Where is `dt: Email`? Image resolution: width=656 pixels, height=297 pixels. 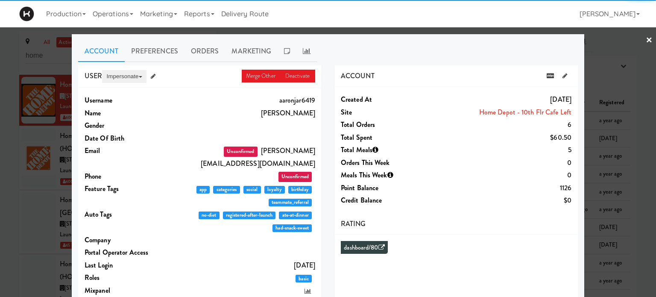
dt: Email is located at coordinates (131, 151).